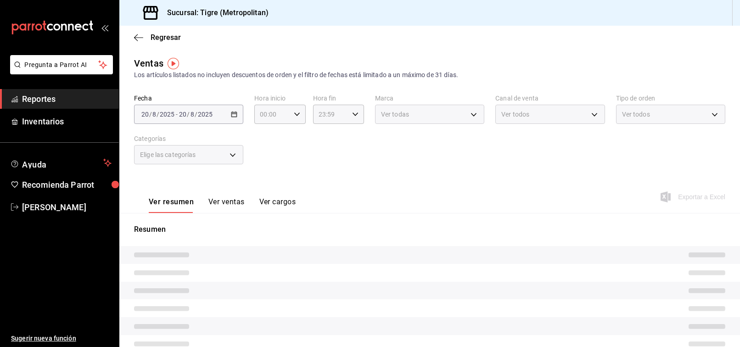 Image resolution: width=740 pixels, height=347 pixels. What do you see at coordinates (67, 99) in the screenshot?
I see `span: Reportes` at bounding box center [67, 99].